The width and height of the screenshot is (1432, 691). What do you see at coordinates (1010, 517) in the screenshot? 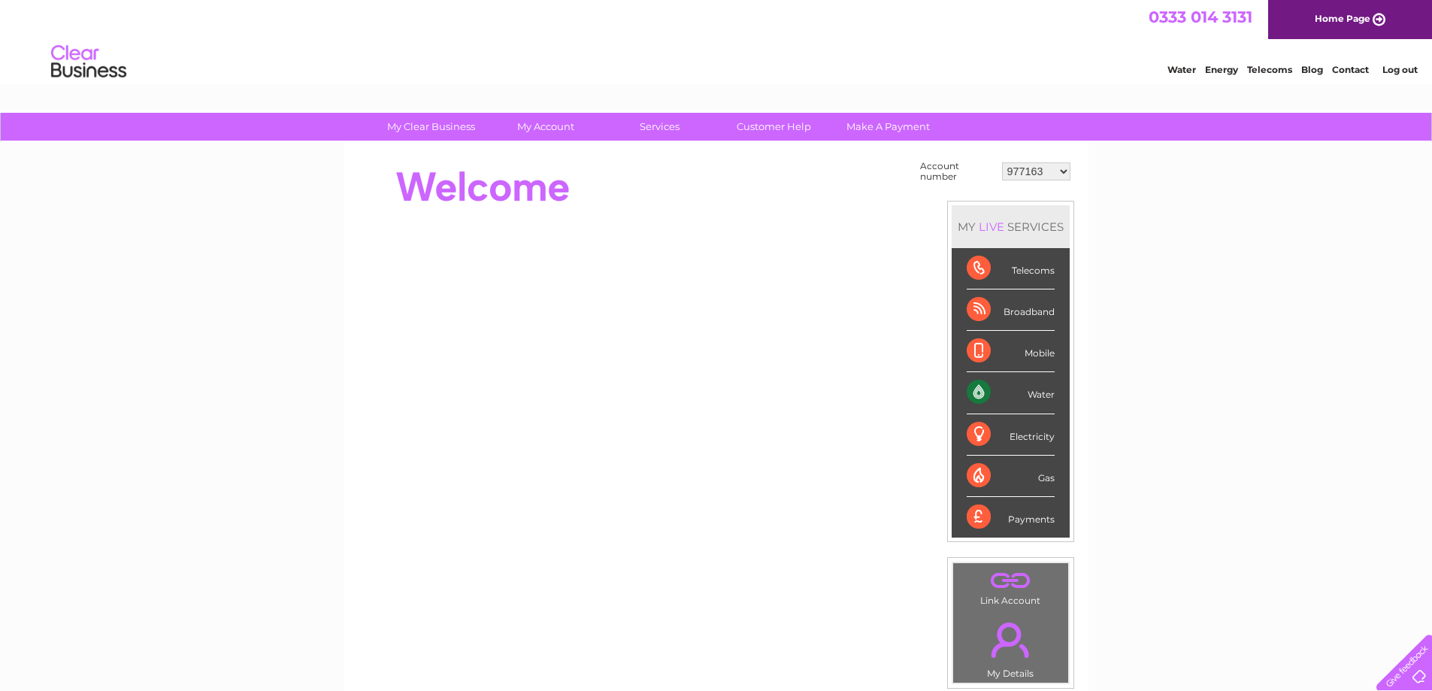
I see `div: Payments` at bounding box center [1010, 517].